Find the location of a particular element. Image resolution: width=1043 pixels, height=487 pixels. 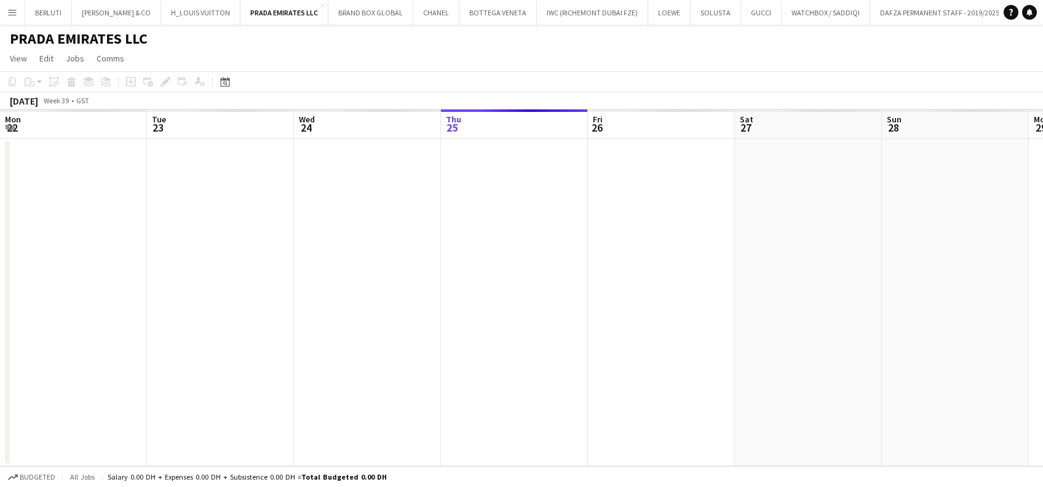

span: Wed is located at coordinates (307, 119).